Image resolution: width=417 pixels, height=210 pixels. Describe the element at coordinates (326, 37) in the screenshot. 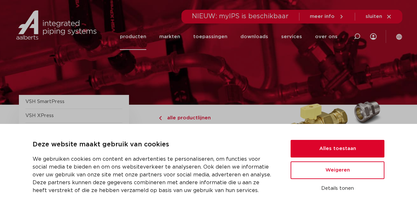

I see `a: over ons` at that location.